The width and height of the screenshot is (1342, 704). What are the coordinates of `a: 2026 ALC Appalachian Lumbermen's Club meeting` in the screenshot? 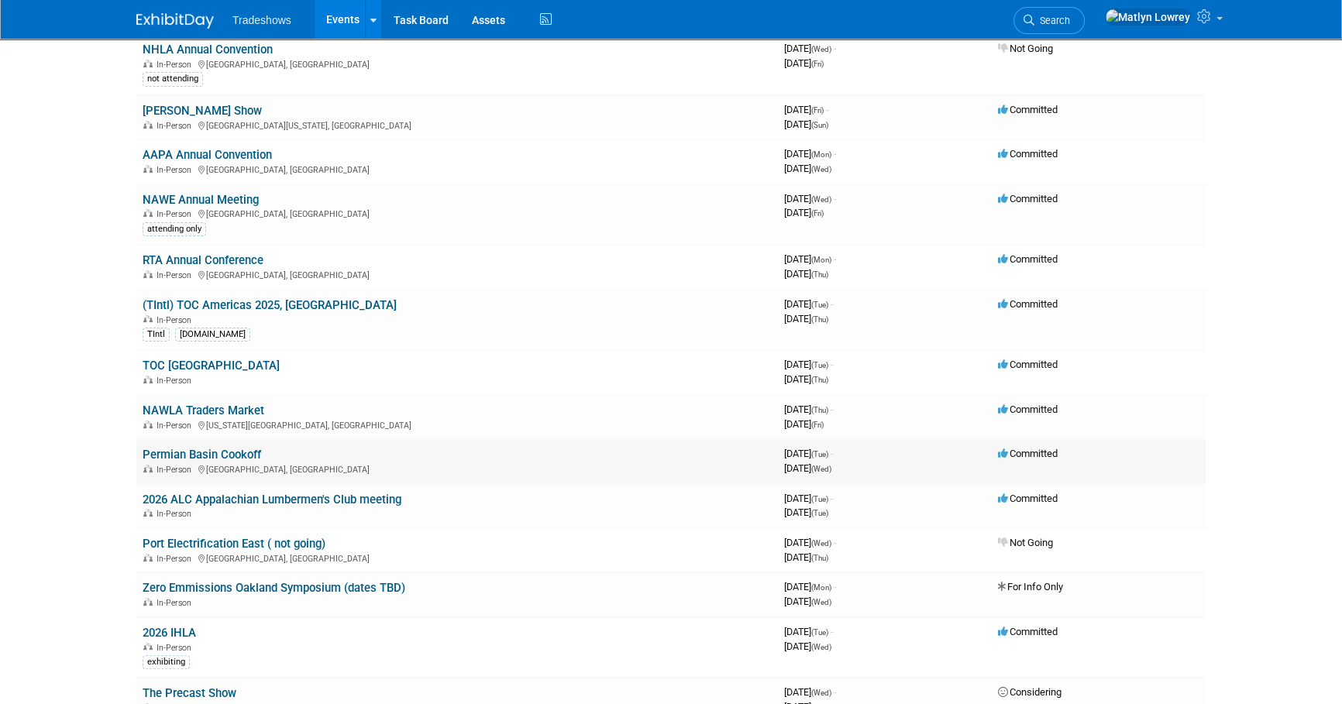 It's located at (272, 500).